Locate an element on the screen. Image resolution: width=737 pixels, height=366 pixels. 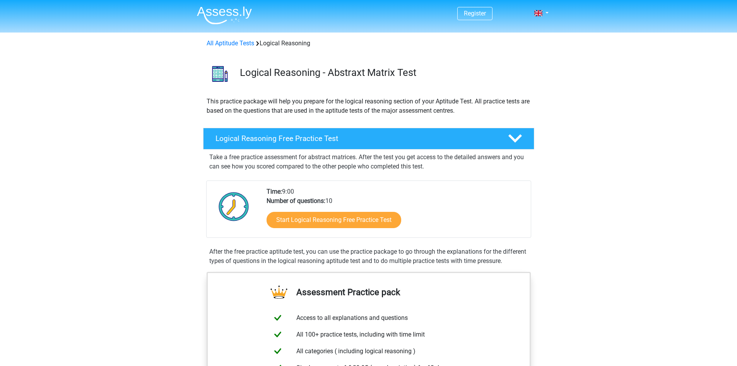
img: logical reasoning is located at coordinates (220, 74).